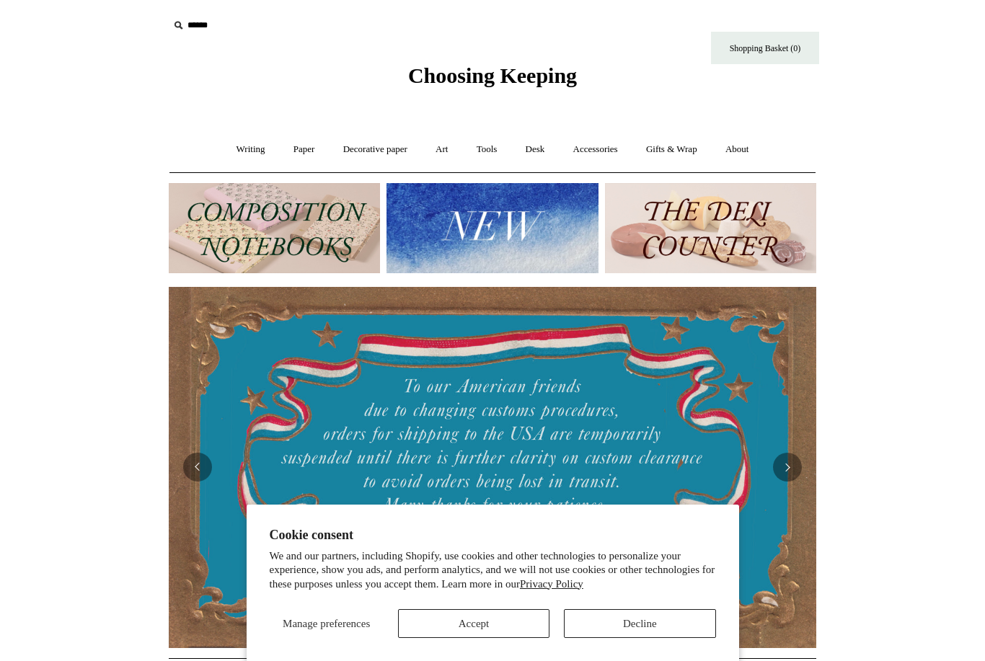  Describe the element at coordinates (671, 149) in the screenshot. I see `a: Gifts & Wrap` at that location.